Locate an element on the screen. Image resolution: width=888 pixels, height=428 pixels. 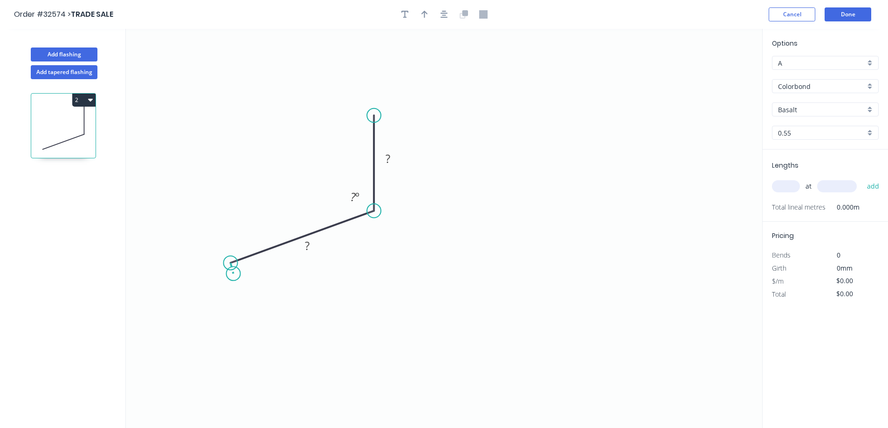
span: Lengths is located at coordinates (785, 165).